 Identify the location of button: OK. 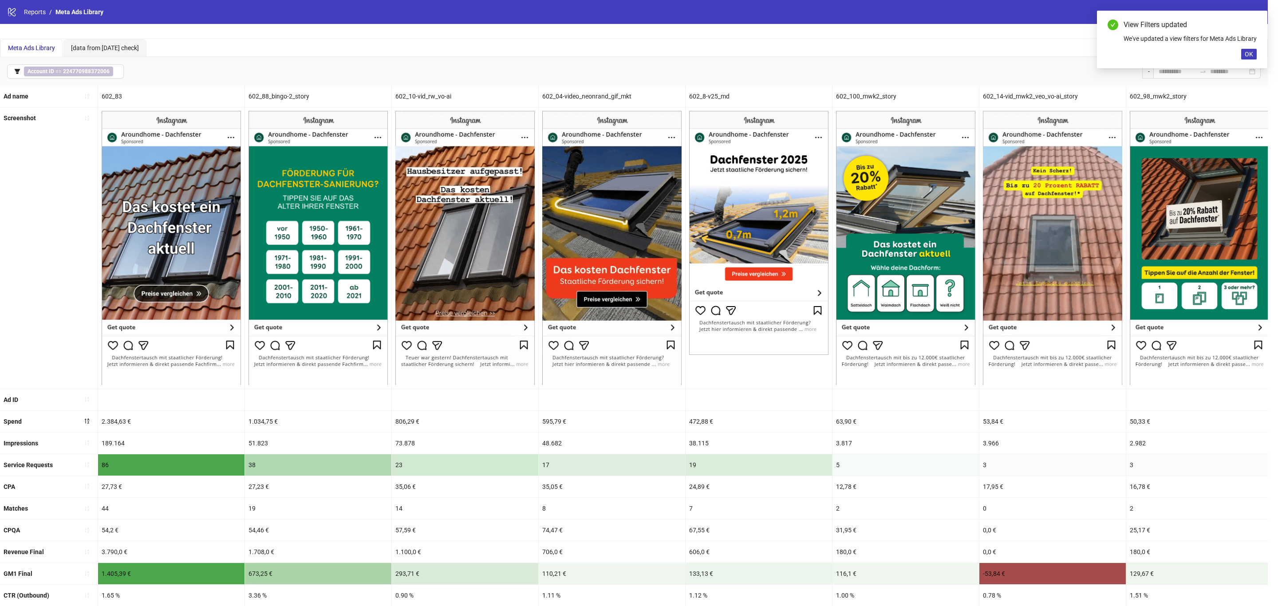
(1248, 54).